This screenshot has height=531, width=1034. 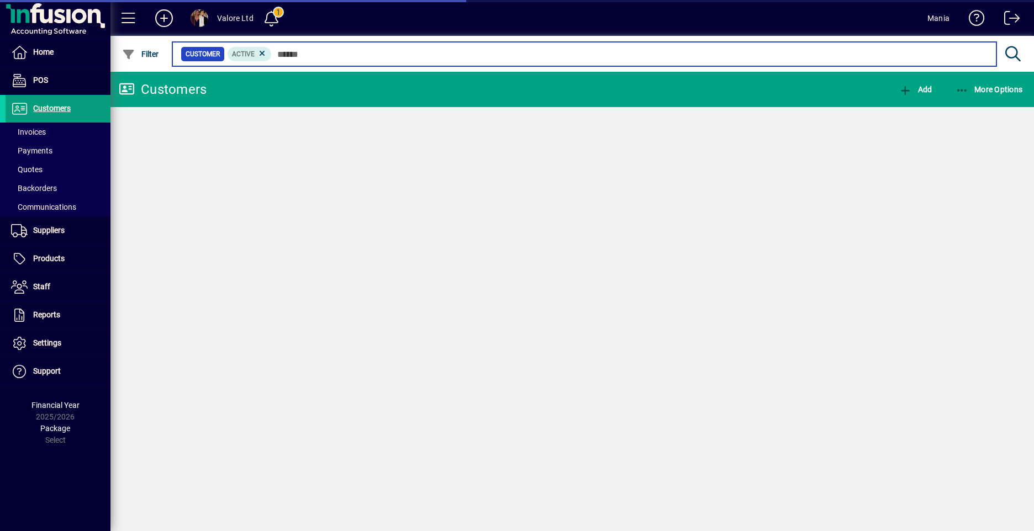 I want to click on span: Active, so click(x=243, y=54).